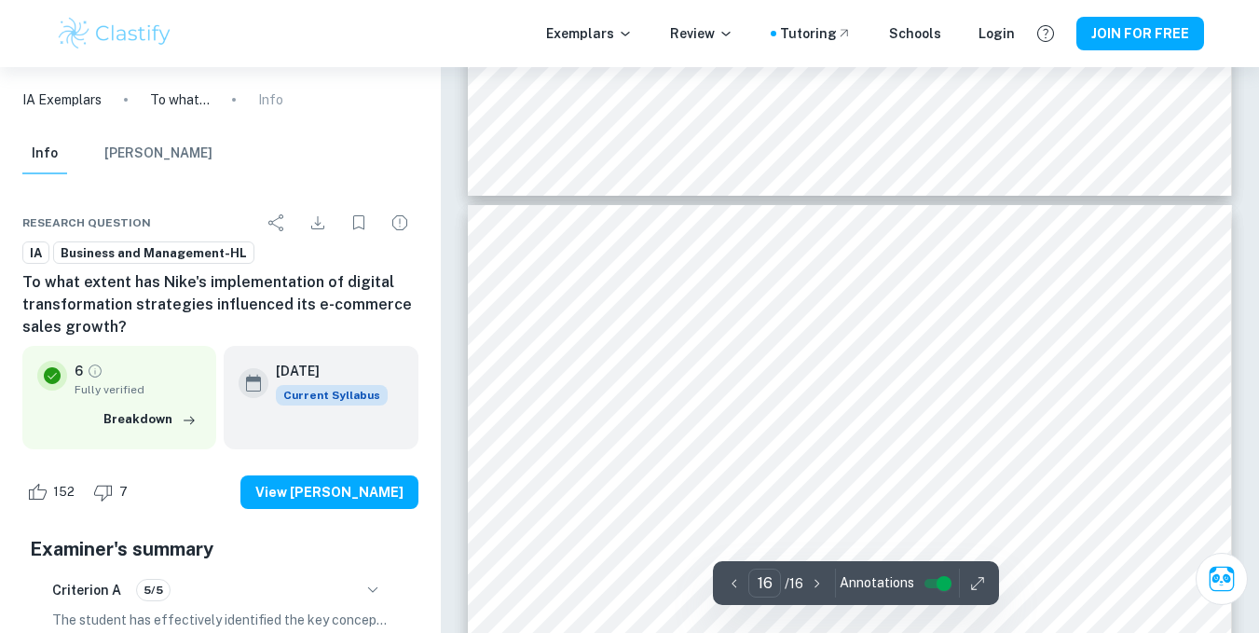  What do you see at coordinates (702, 34) in the screenshot?
I see `p: Review` at bounding box center [702, 34].